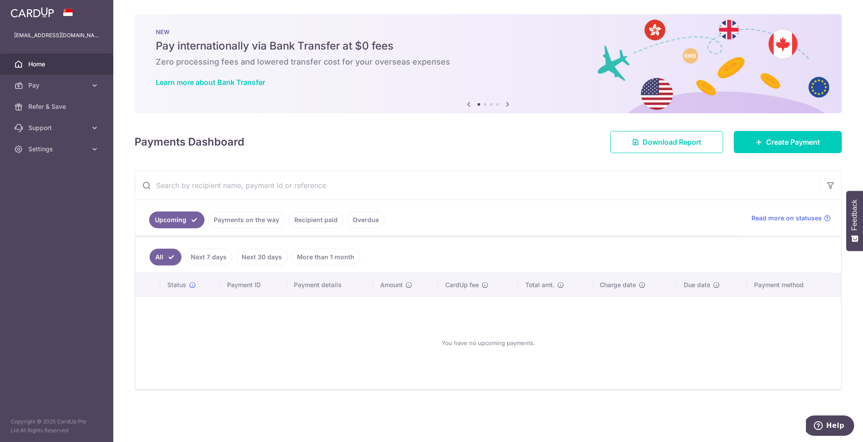  Describe the element at coordinates (32, 12) in the screenshot. I see `img: CardUp` at that location.